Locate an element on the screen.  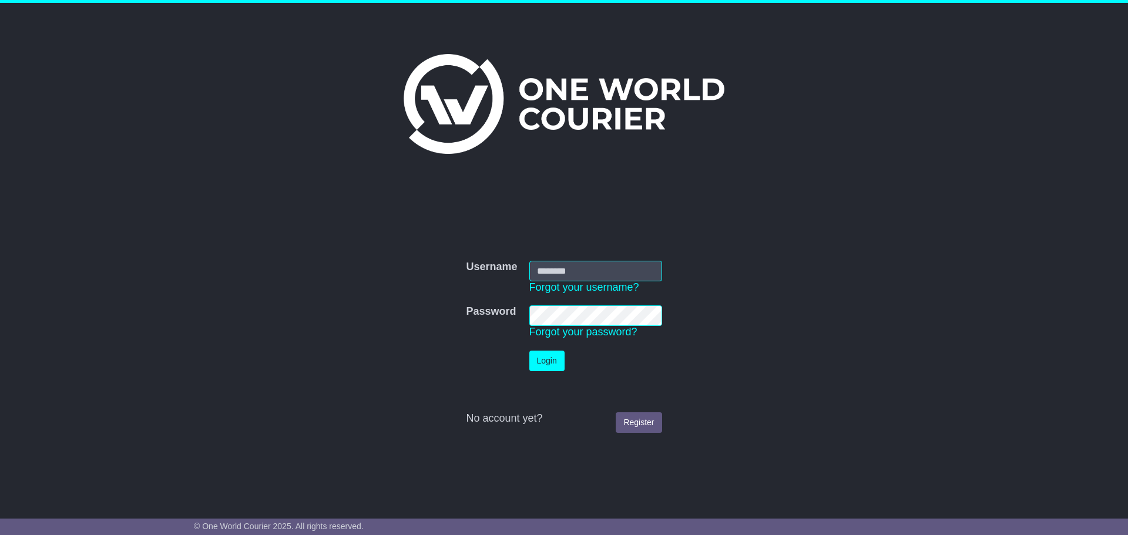
a: Forgot your username? is located at coordinates (584, 287).